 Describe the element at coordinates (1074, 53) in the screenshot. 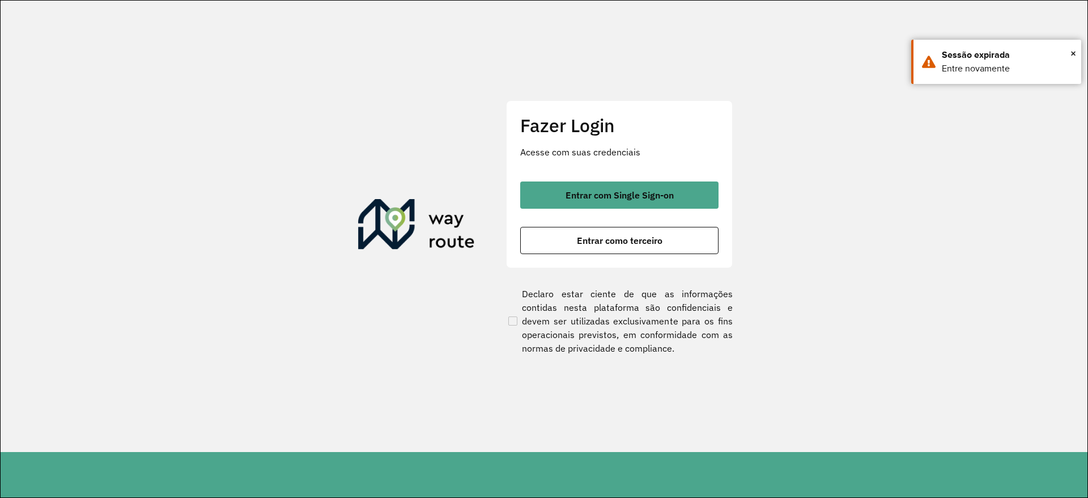

I see `button: Close` at that location.